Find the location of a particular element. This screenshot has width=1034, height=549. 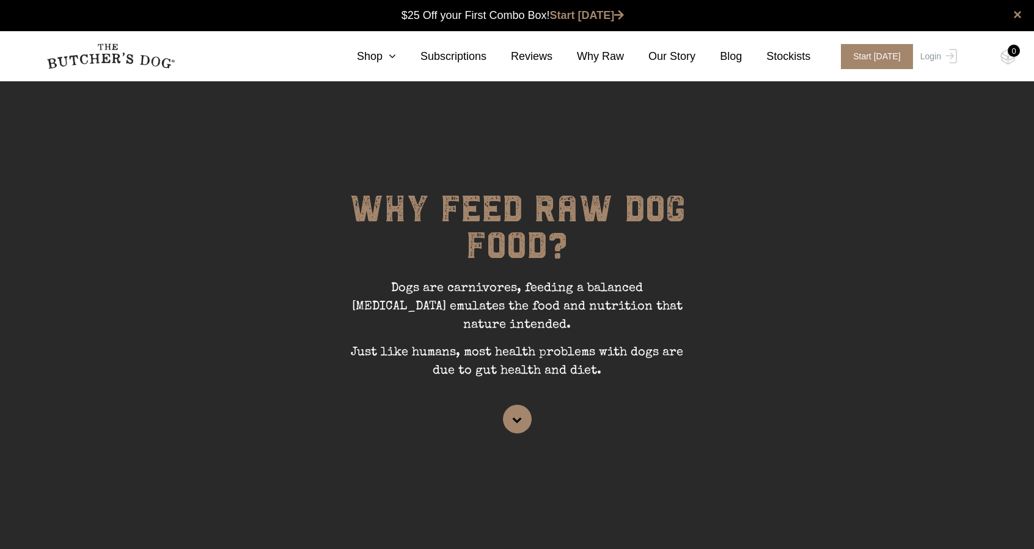

a: Stockists is located at coordinates (776, 56).